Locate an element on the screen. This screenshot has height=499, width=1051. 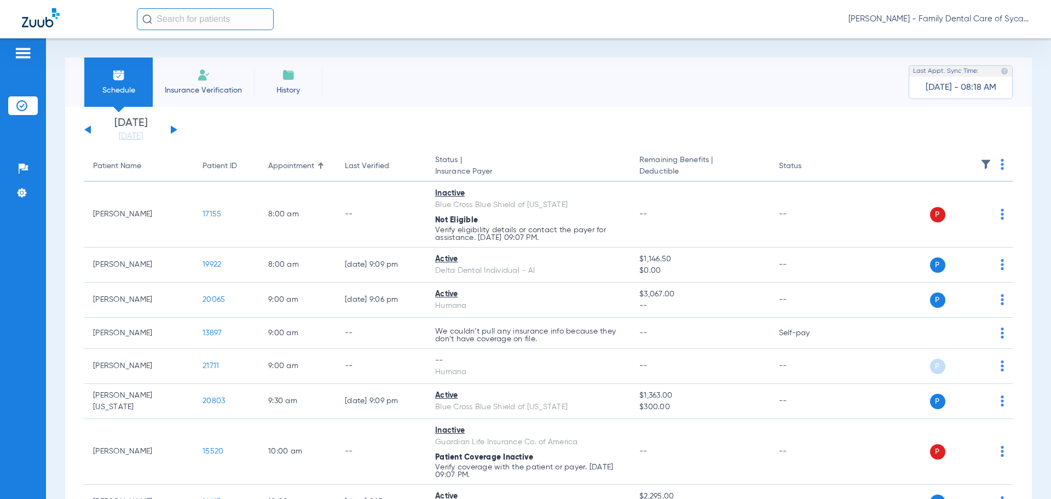
p: We couldn’t pull any insurance info because they don’t have coverage on file. is located at coordinates (528, 335).